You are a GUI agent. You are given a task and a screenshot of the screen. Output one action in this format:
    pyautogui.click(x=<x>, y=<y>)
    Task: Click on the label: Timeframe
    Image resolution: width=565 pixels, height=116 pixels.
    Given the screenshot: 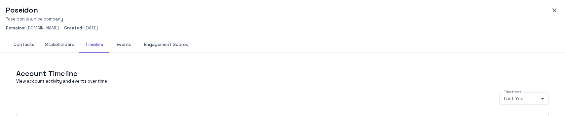 What is the action you would take?
    pyautogui.click(x=513, y=92)
    